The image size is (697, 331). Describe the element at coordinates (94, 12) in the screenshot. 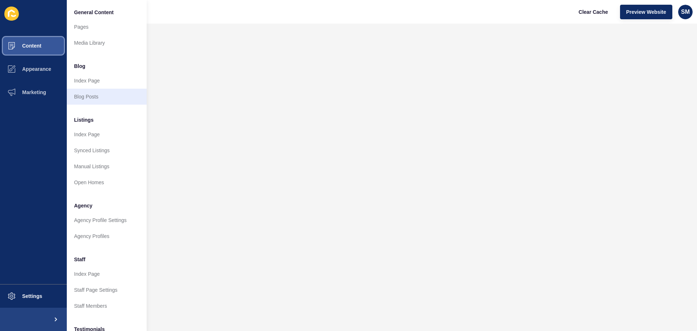

I see `span: General Content` at that location.